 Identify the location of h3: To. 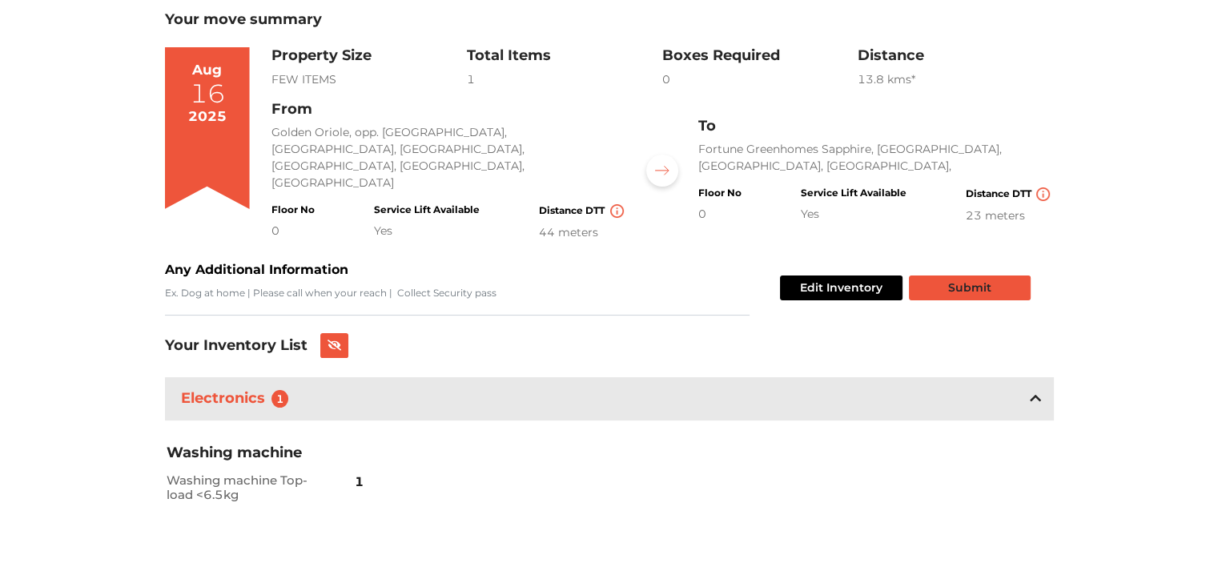
(876, 127).